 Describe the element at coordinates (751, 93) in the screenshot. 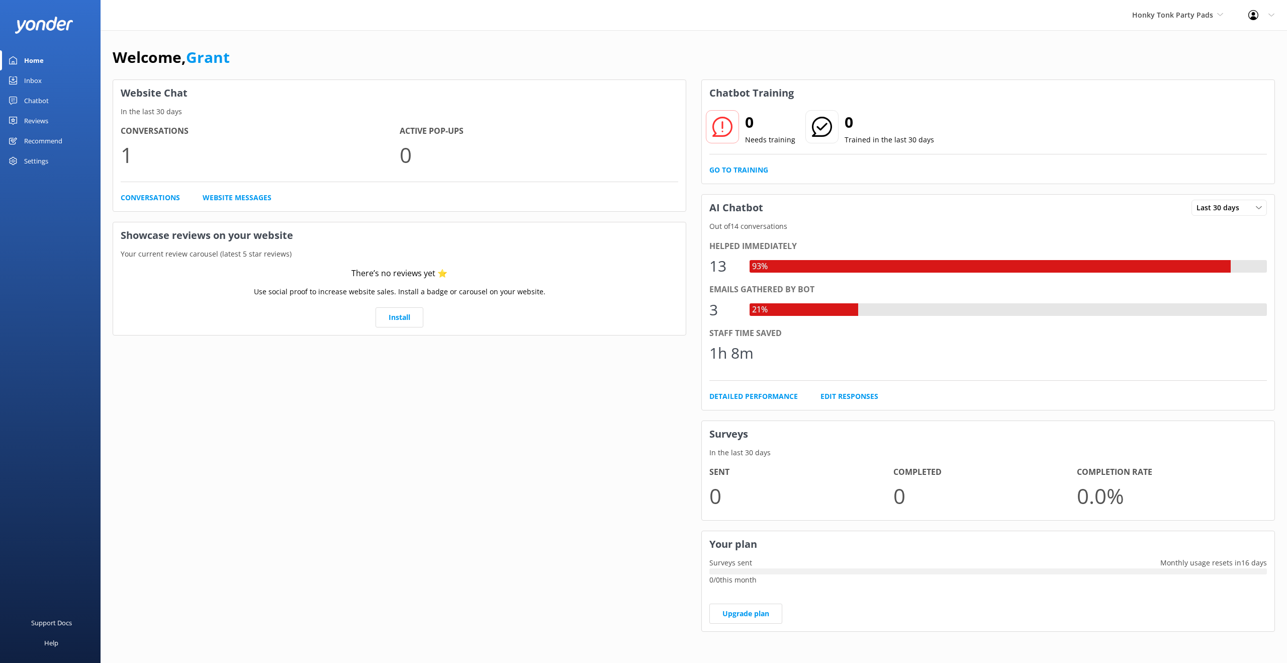

I see `h3: Chatbot Training` at that location.